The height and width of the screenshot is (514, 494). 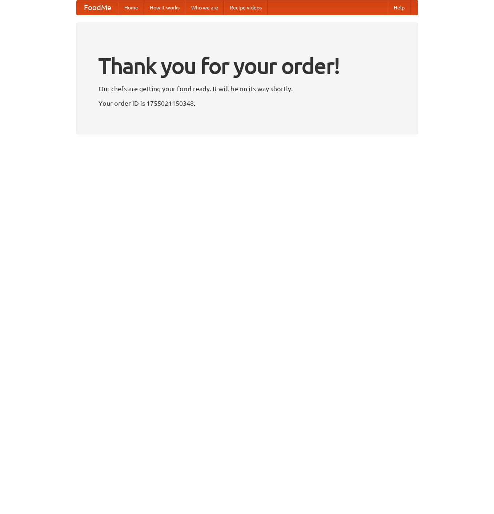 I want to click on a: Help, so click(x=399, y=8).